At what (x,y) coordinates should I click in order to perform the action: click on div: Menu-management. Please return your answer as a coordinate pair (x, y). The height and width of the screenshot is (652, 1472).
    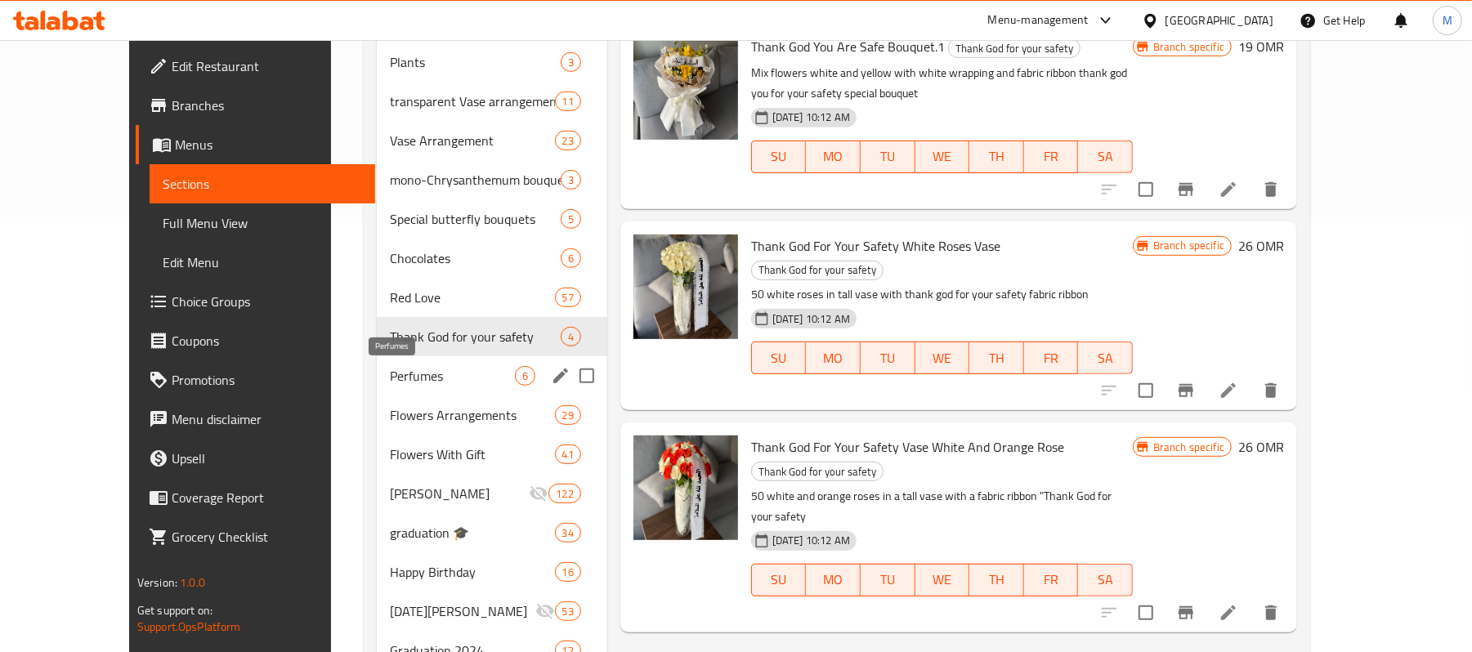
    Looking at the image, I should click on (1038, 20).